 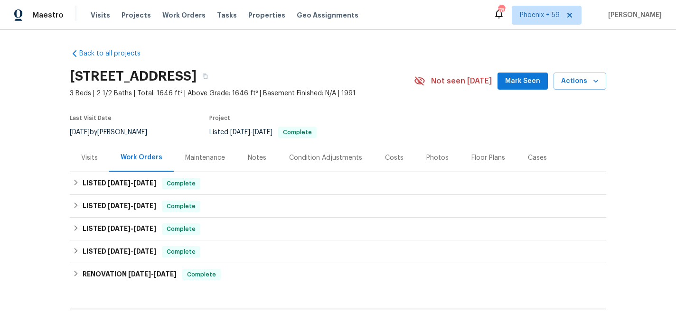 I want to click on h6: RENOVATION, so click(x=130, y=275).